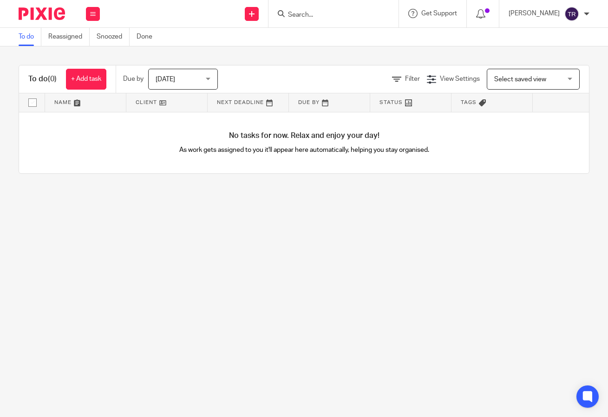 This screenshot has height=417, width=608. Describe the element at coordinates (148, 37) in the screenshot. I see `a: Done` at that location.